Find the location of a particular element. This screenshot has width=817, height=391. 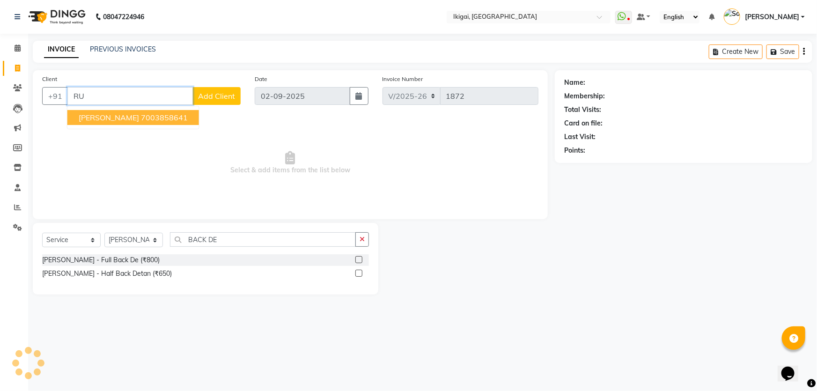

input: Search by Name/Mobile/Email/Code is located at coordinates (130, 96).